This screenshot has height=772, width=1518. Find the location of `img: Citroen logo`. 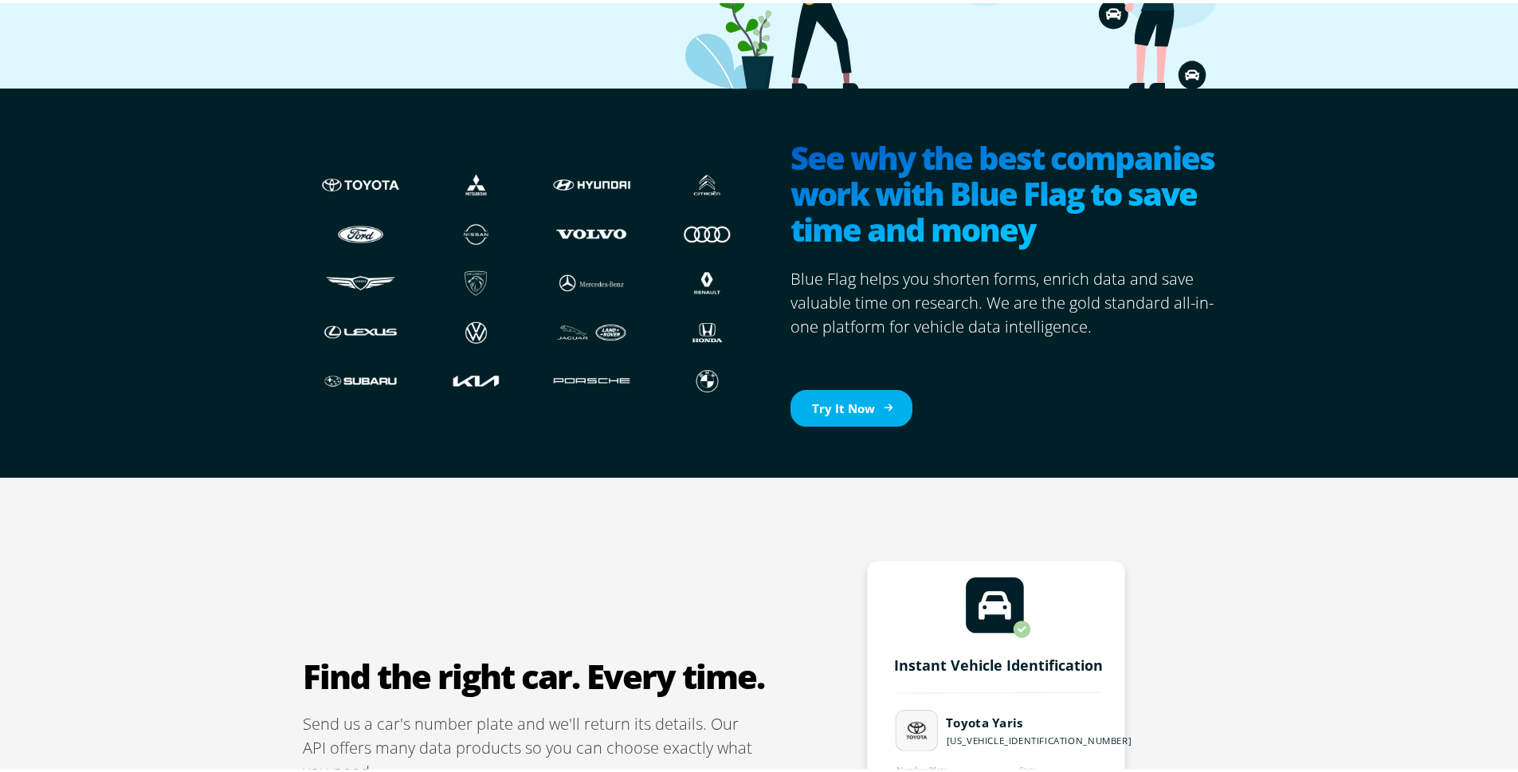

img: Citroen logo is located at coordinates (707, 182).